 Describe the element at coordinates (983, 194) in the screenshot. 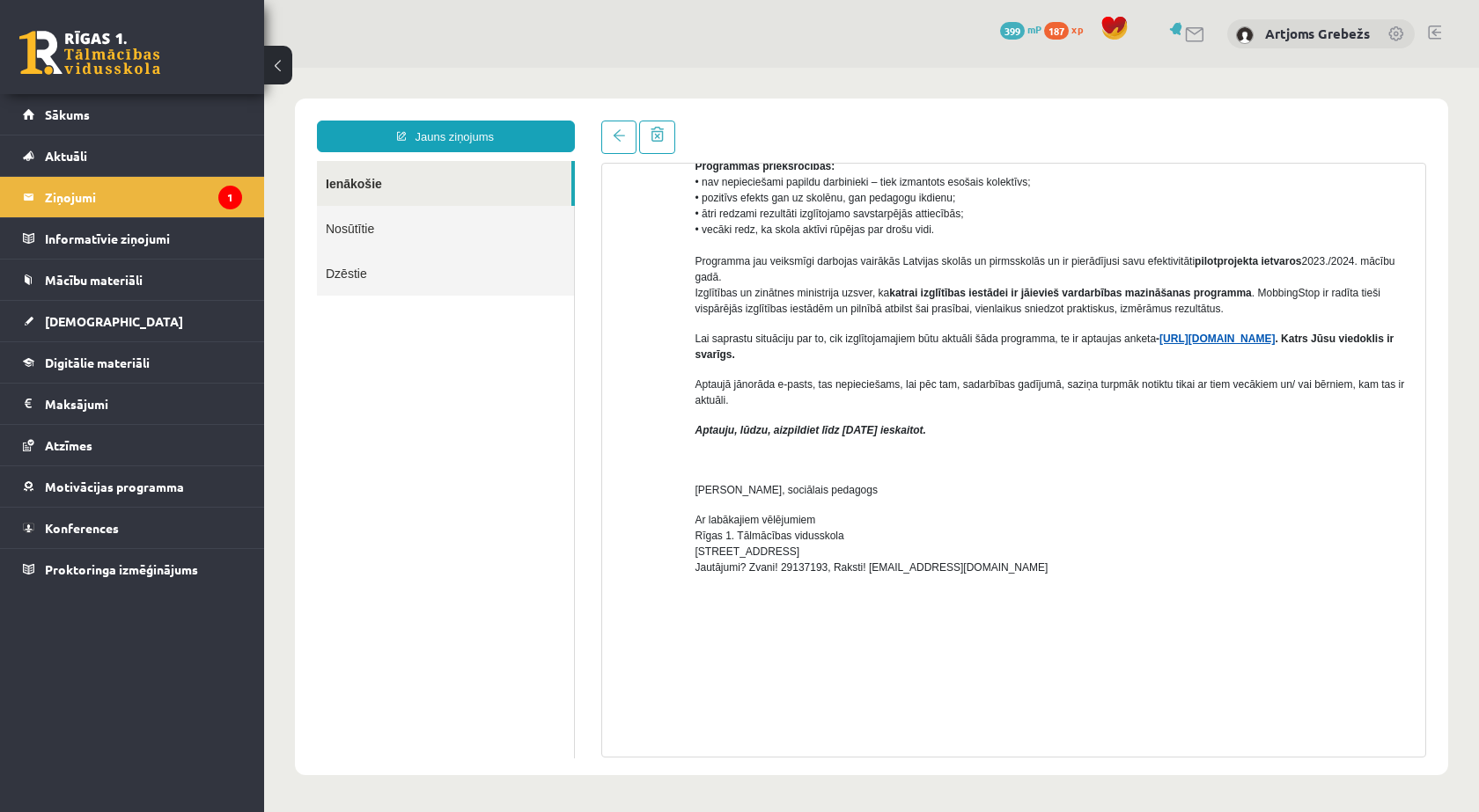

I see `b: pilotprojekta ietvaros` at that location.